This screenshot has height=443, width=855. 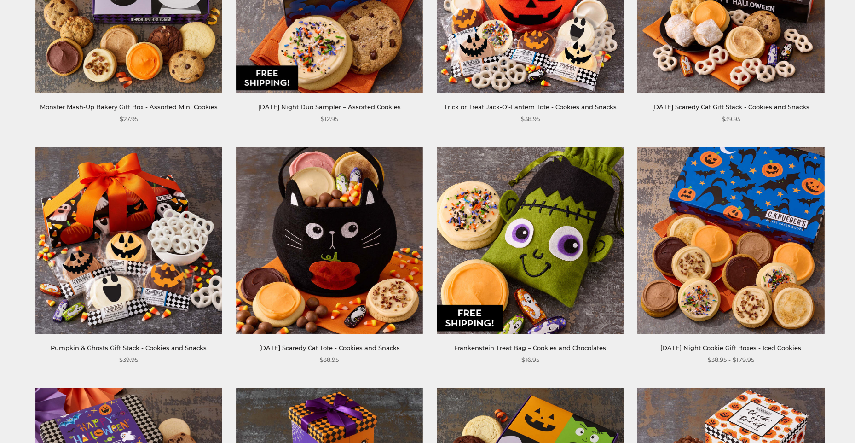 What do you see at coordinates (329, 240) in the screenshot?
I see `img: Halloween Scaredy Cat Tote - Cookies and Snacks` at bounding box center [329, 240].